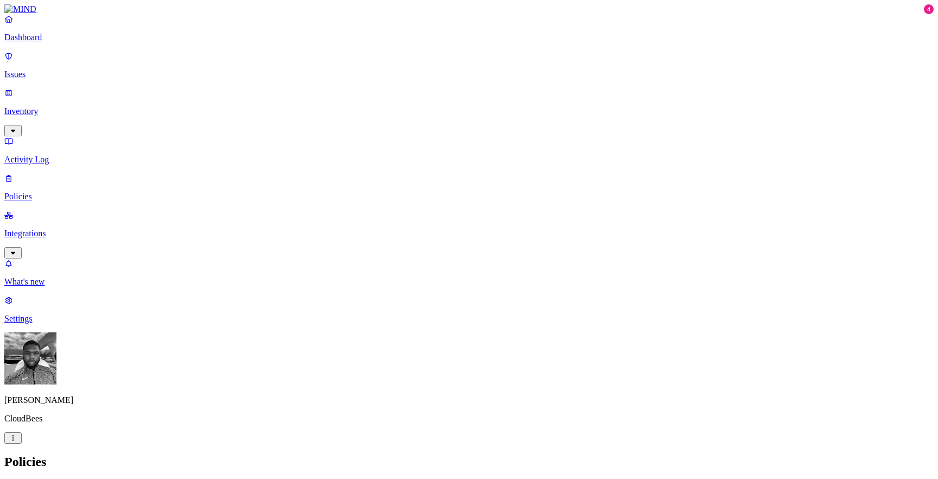  What do you see at coordinates (469, 197) in the screenshot?
I see `p: Policies` at bounding box center [469, 197].